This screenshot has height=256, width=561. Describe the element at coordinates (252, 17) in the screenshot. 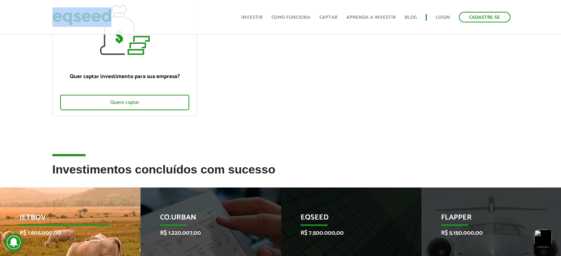

I see `a: Investir` at that location.